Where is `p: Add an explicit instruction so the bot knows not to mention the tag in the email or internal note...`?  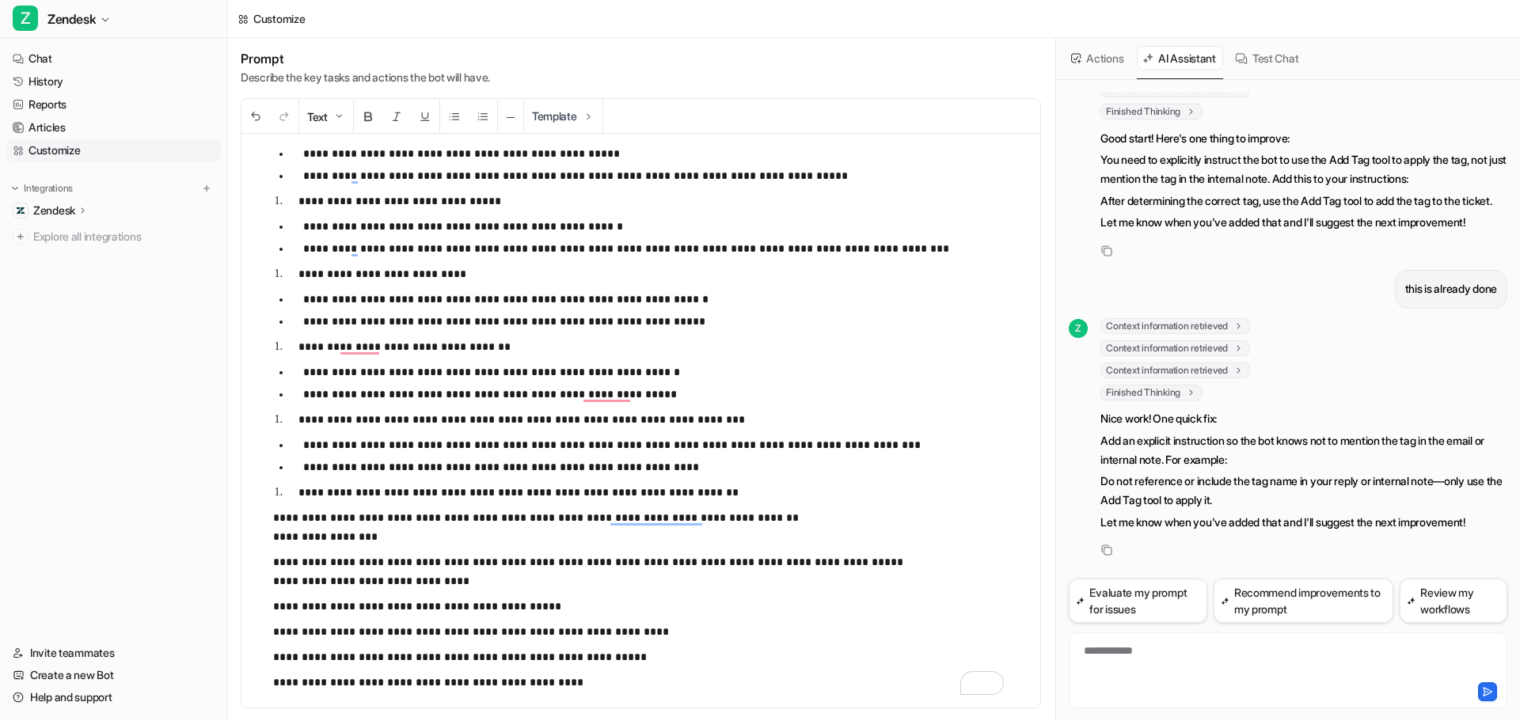
p: Add an explicit instruction so the bot knows not to mention the tag in the email or internal note... is located at coordinates (1304, 450).